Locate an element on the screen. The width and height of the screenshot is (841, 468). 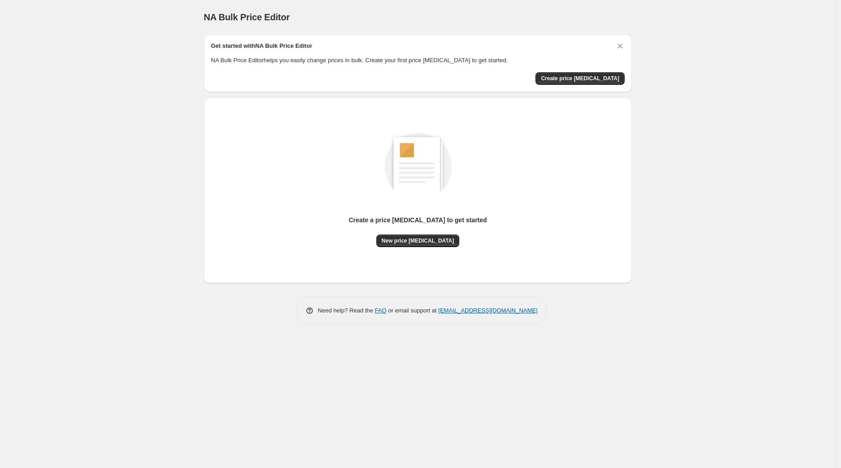
a: FAQ is located at coordinates (381, 310).